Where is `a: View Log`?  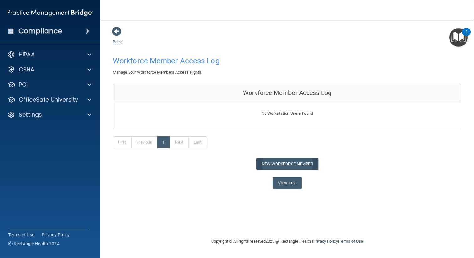 a: View Log is located at coordinates (287, 183).